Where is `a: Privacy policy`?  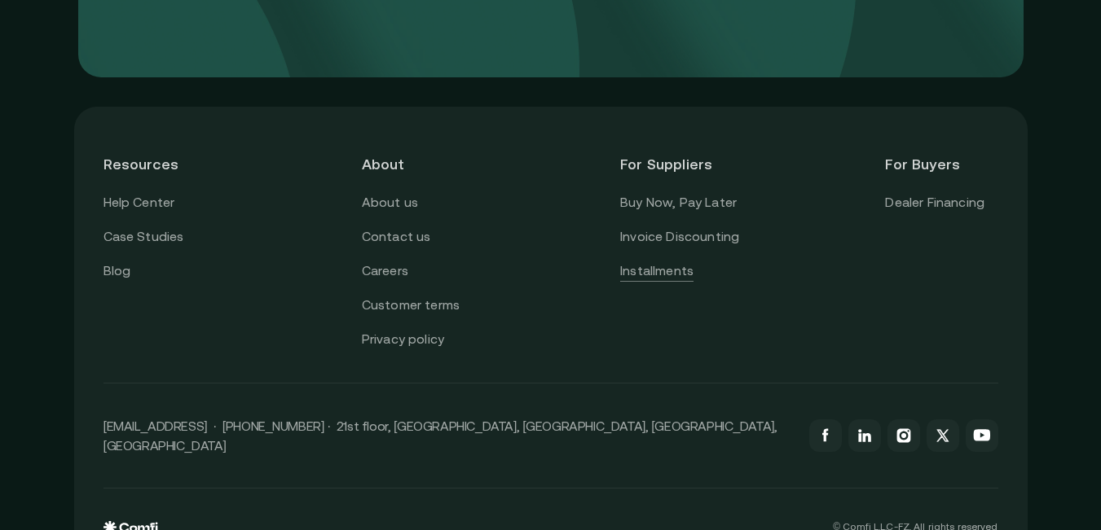
a: Privacy policy is located at coordinates (402, 340).